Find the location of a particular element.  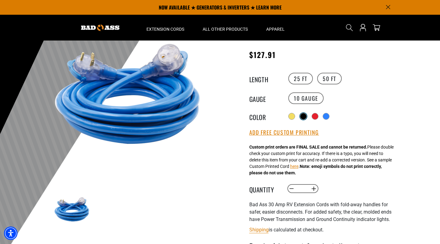

summary: Apparel is located at coordinates (275, 28).